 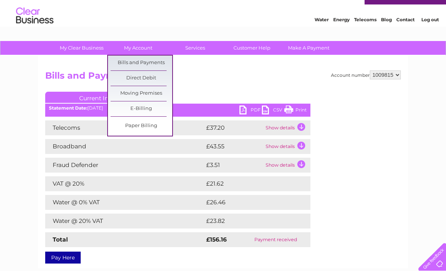 I want to click on a: Water, so click(x=321, y=34).